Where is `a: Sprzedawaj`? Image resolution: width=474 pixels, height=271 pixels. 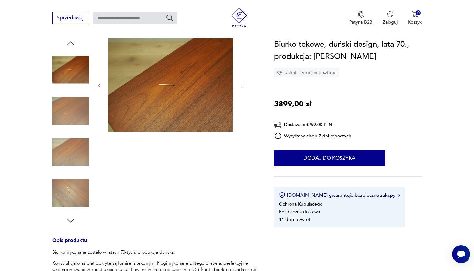
a: Sprzedawaj is located at coordinates (70, 18).